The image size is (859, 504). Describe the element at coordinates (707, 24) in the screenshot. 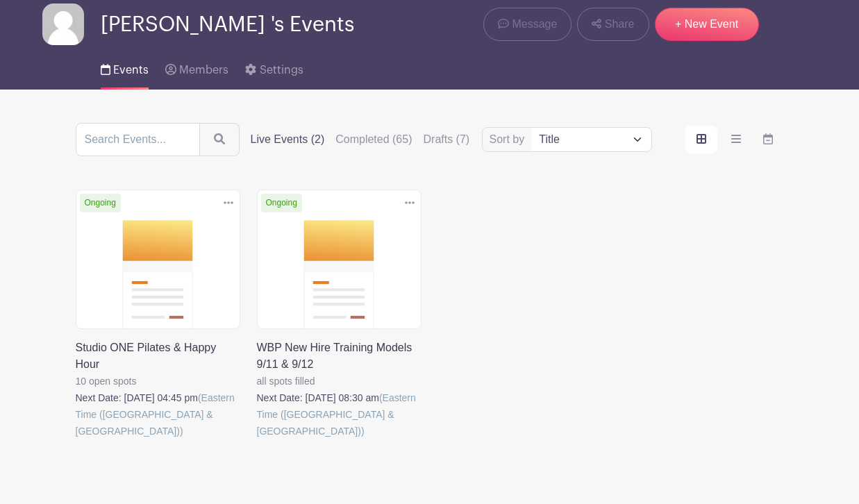

I see `a: + New Event` at that location.